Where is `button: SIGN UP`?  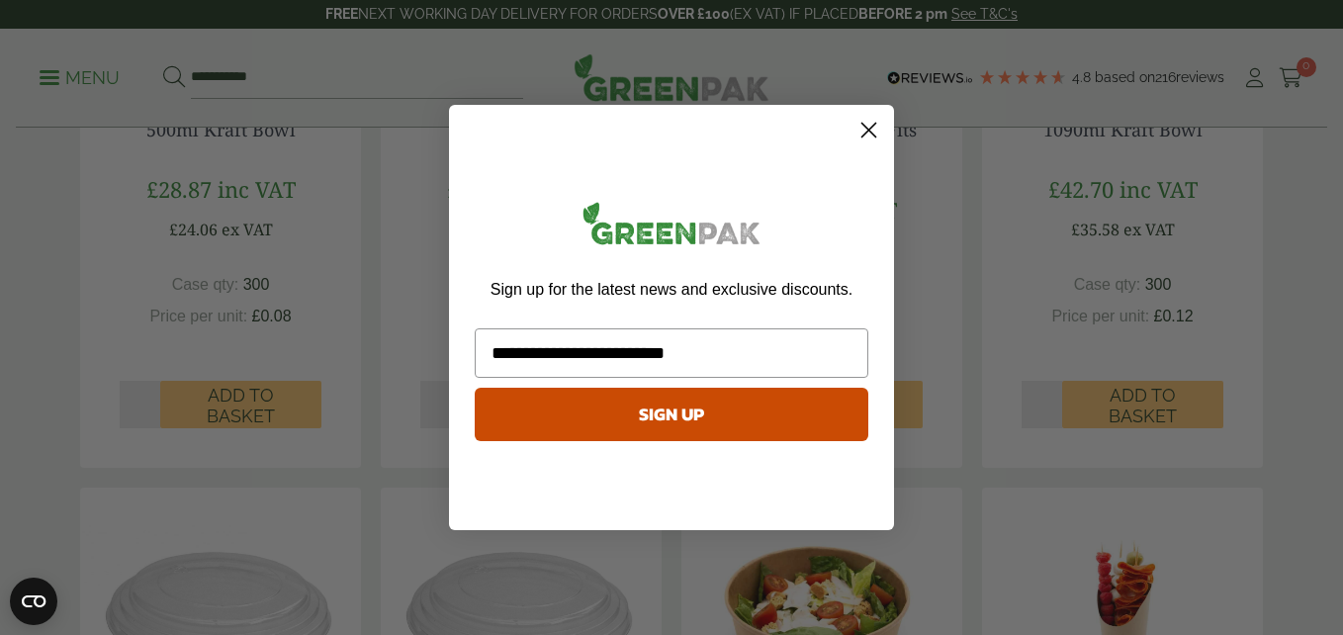 button: SIGN UP is located at coordinates (671, 414).